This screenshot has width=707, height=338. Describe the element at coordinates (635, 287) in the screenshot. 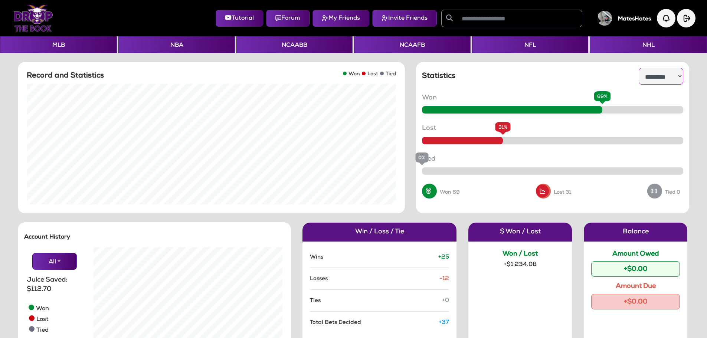

I see `h6: Amount Due` at that location.